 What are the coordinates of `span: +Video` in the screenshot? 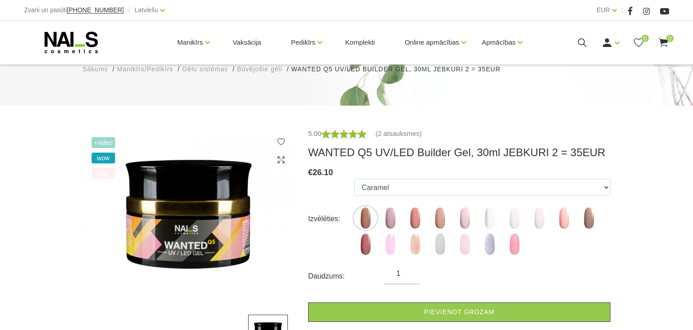 It's located at (103, 143).